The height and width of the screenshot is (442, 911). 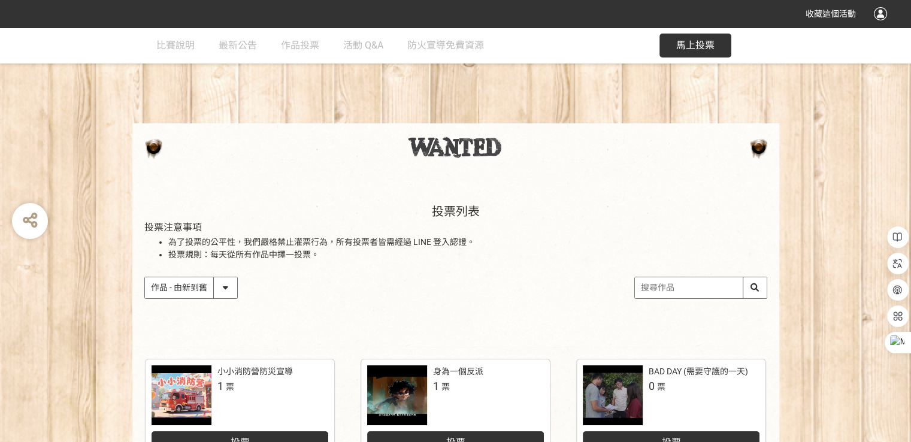 What do you see at coordinates (458, 371) in the screenshot?
I see `div: 身為一個反派` at bounding box center [458, 371].